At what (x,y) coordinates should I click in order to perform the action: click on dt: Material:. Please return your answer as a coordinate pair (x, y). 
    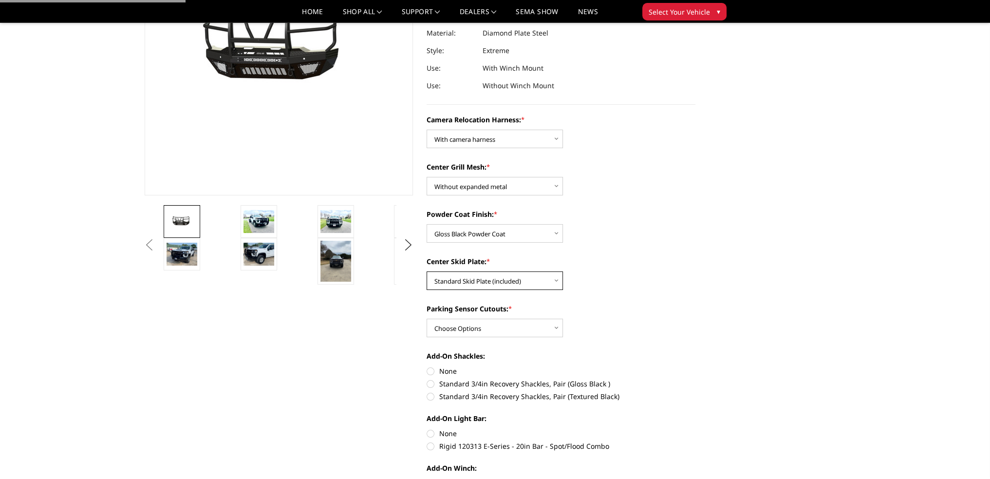
    Looking at the image, I should click on (451, 33).